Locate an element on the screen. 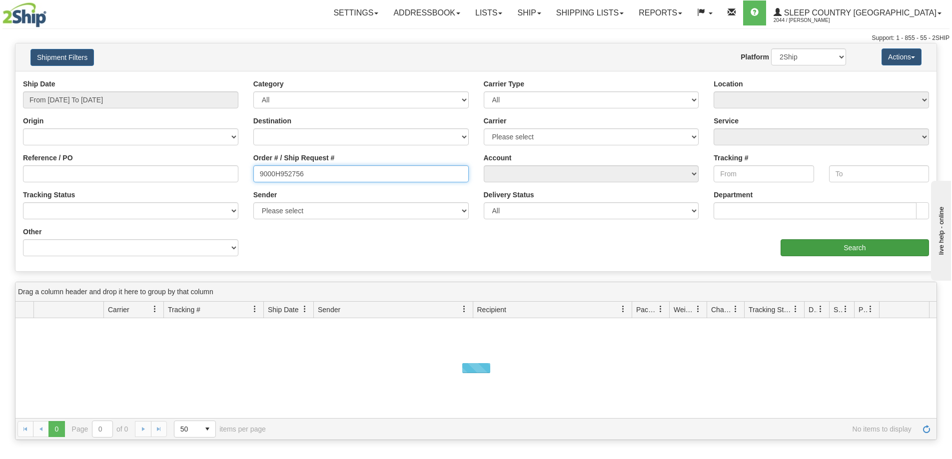 The height and width of the screenshot is (459, 952). label: Tracking # is located at coordinates (730, 158).